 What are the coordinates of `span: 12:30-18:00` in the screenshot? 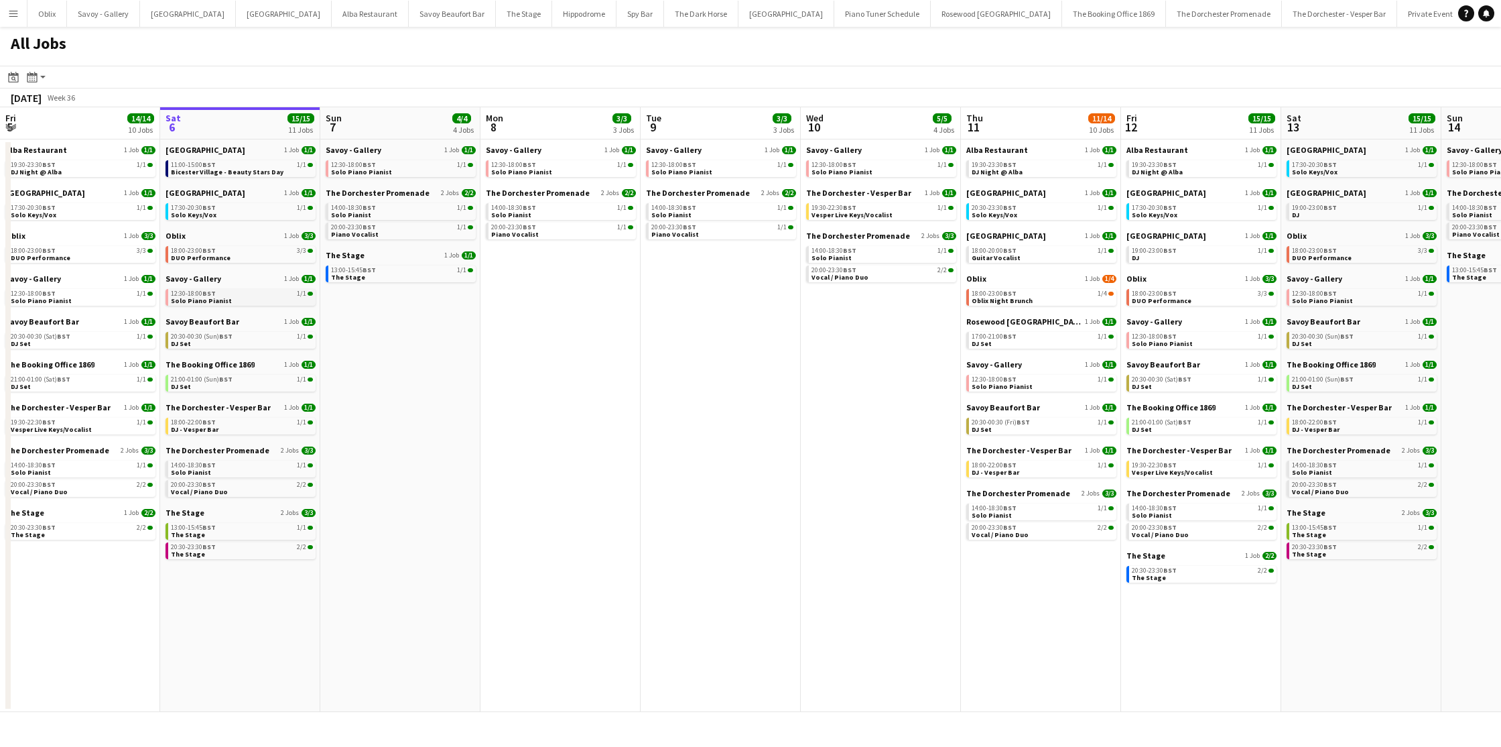 It's located at (674, 165).